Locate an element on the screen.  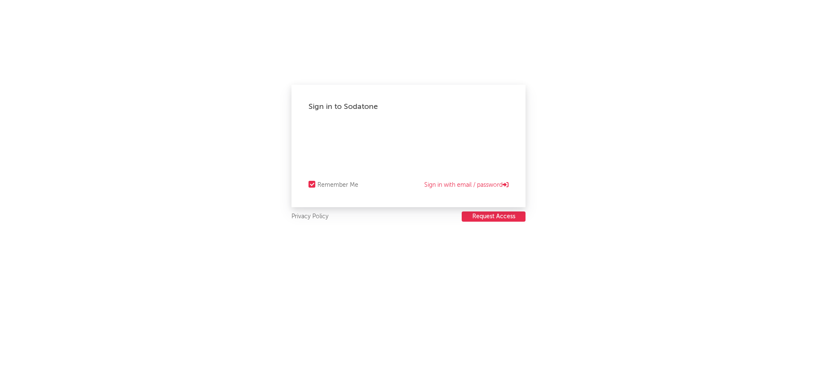
div: Sign in to Sodatone is located at coordinates (409, 107).